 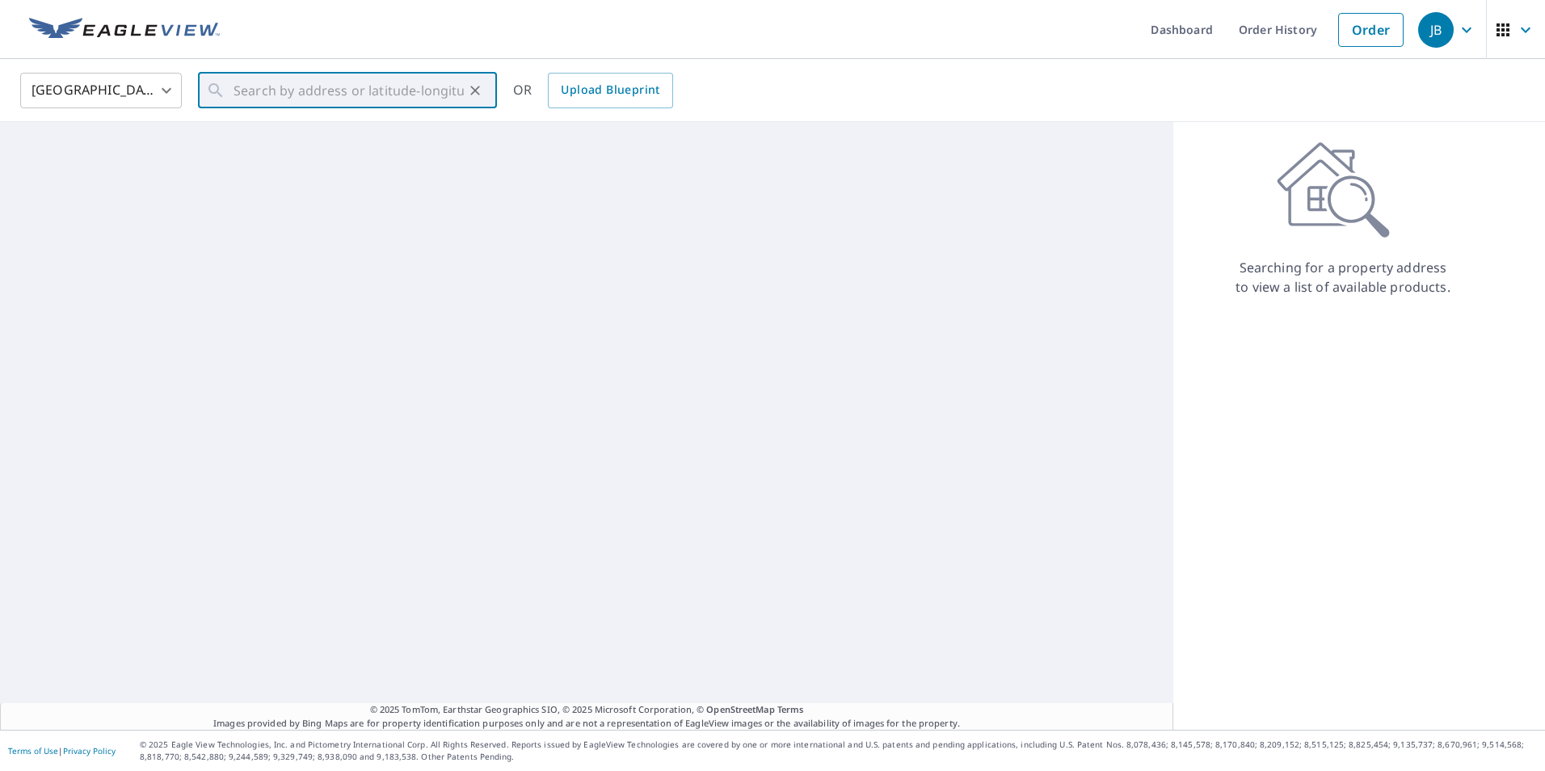 What do you see at coordinates (593, 90) in the screenshot?
I see `div: OR` at bounding box center [593, 90].